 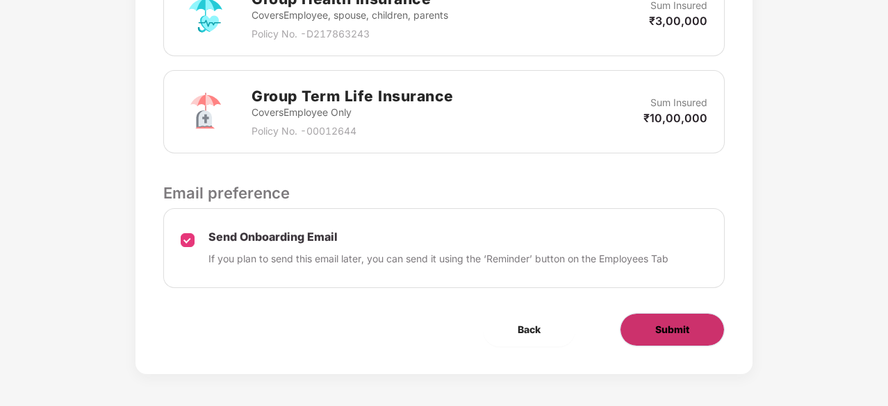 What do you see at coordinates (444, 193) in the screenshot?
I see `p: Email preference` at bounding box center [444, 193].